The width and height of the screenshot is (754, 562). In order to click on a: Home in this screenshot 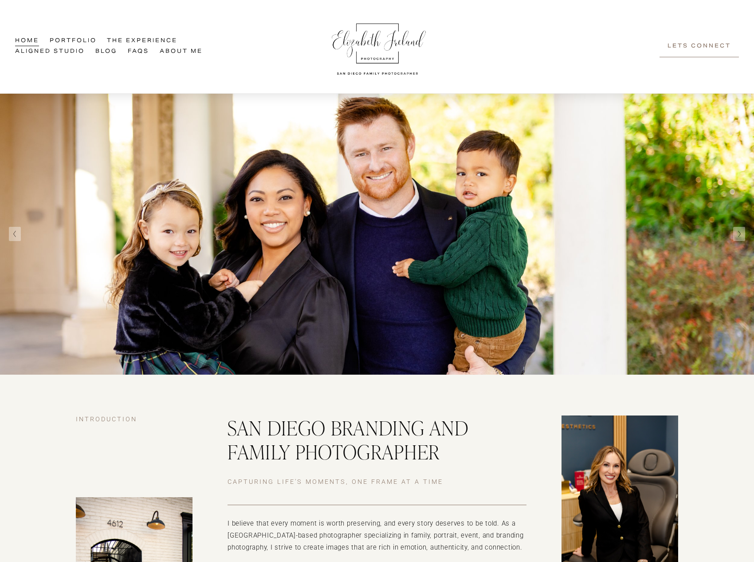, I will do `click(27, 41)`.